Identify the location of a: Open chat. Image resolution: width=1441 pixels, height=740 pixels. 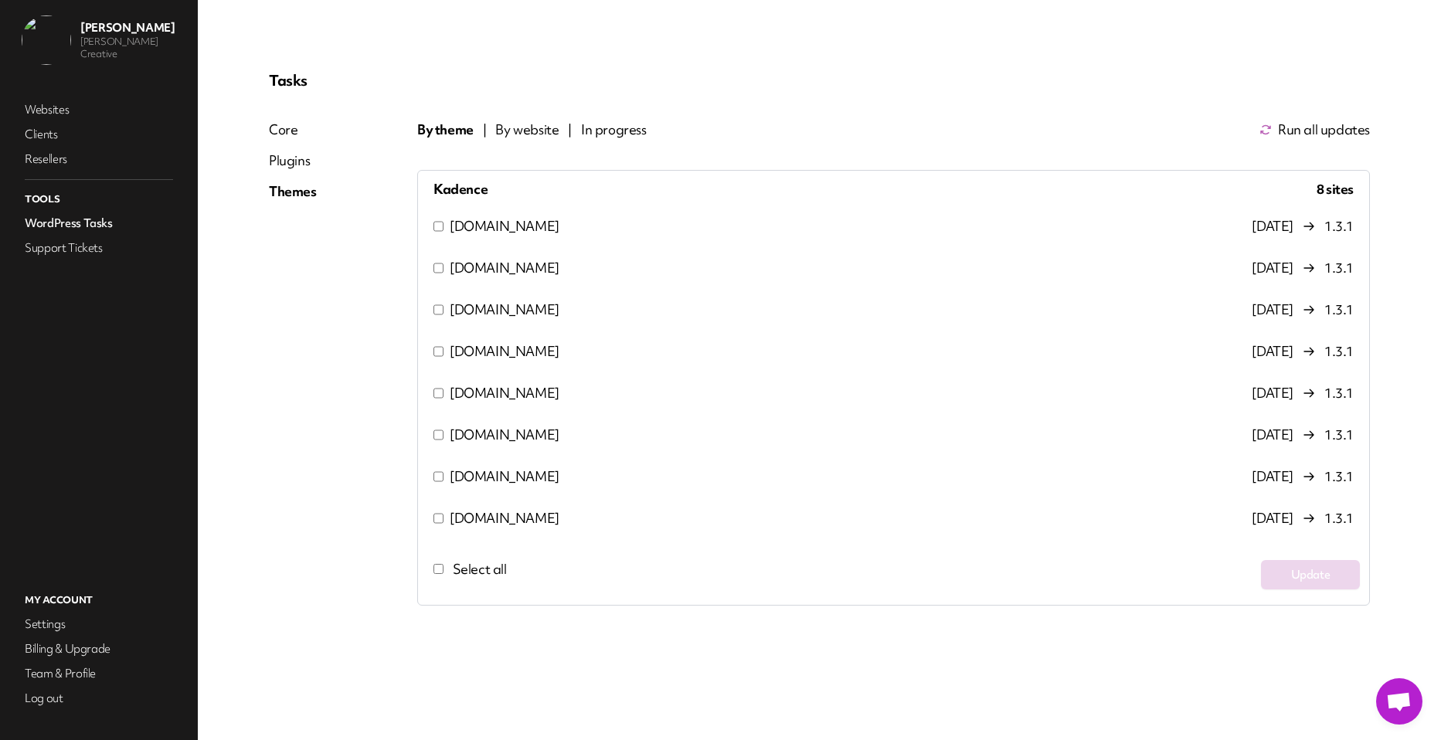
(1400, 702).